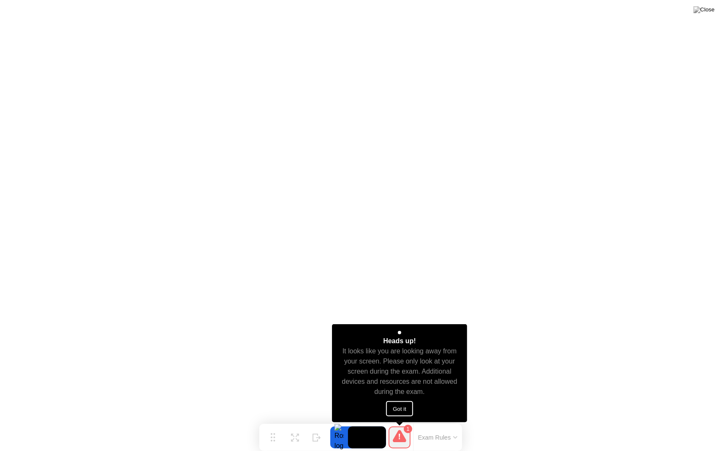 Image resolution: width=721 pixels, height=451 pixels. What do you see at coordinates (399, 341) in the screenshot?
I see `div: Heads up!` at bounding box center [399, 341].